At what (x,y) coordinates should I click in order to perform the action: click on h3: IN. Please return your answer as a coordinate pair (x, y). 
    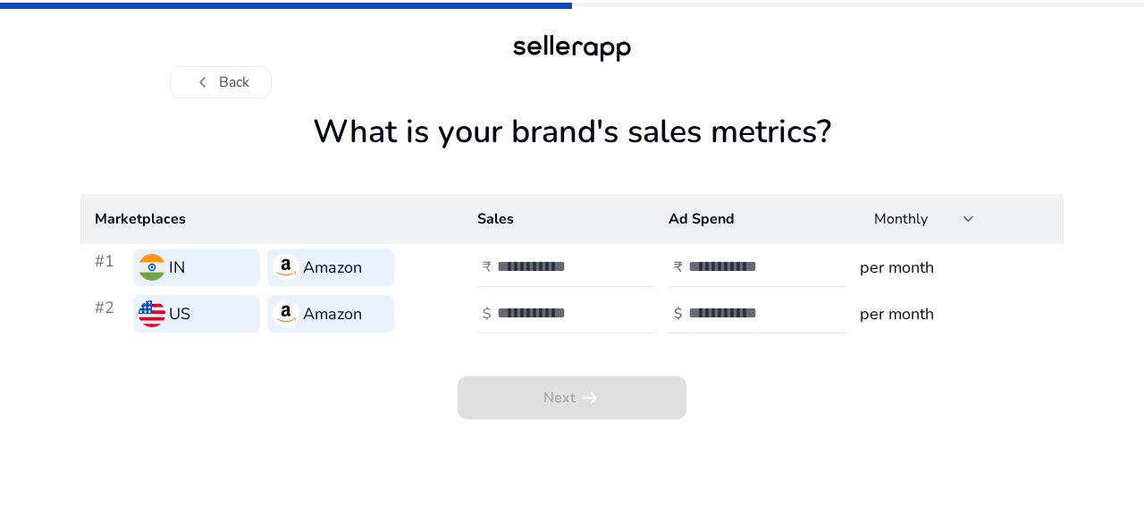
    Looking at the image, I should click on (177, 267).